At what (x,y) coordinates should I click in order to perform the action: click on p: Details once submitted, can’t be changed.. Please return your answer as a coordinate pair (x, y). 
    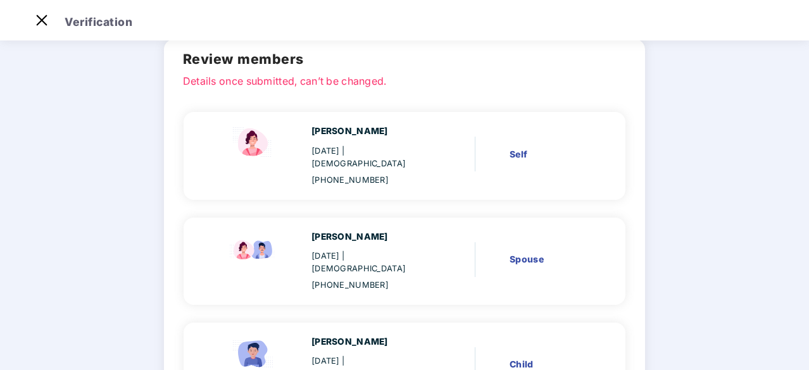
    Looking at the image, I should click on (405, 79).